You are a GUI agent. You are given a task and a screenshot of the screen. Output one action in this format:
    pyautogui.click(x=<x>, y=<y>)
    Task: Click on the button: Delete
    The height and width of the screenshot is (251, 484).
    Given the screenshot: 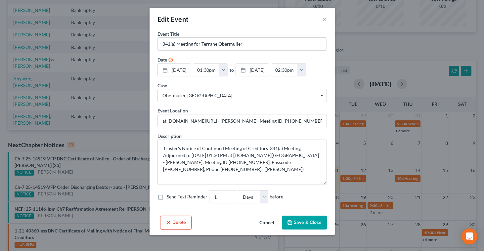 What is the action you would take?
    pyautogui.click(x=175, y=222)
    